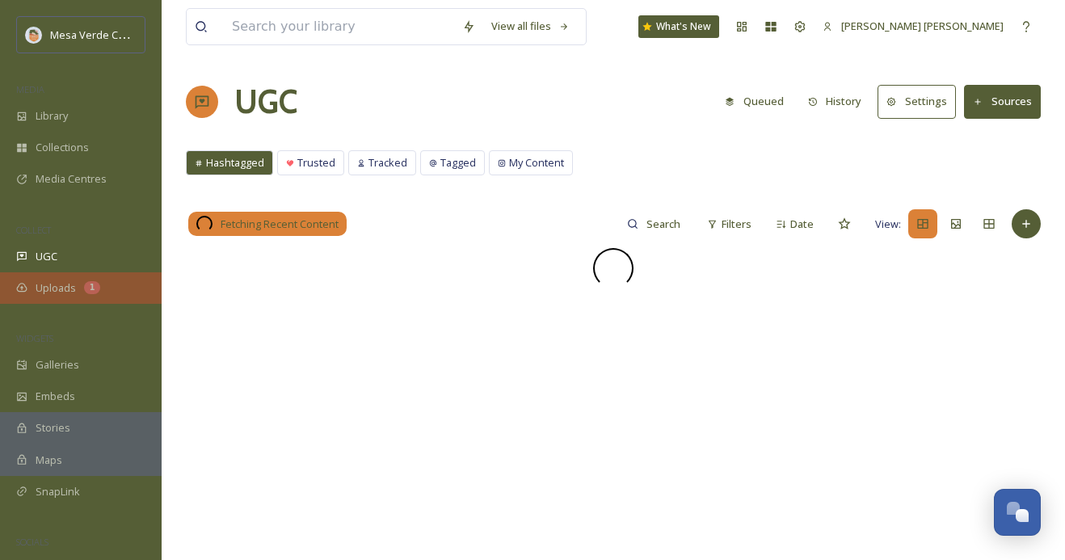 Image resolution: width=1065 pixels, height=560 pixels. What do you see at coordinates (888, 224) in the screenshot?
I see `span: View:` at bounding box center [888, 224].